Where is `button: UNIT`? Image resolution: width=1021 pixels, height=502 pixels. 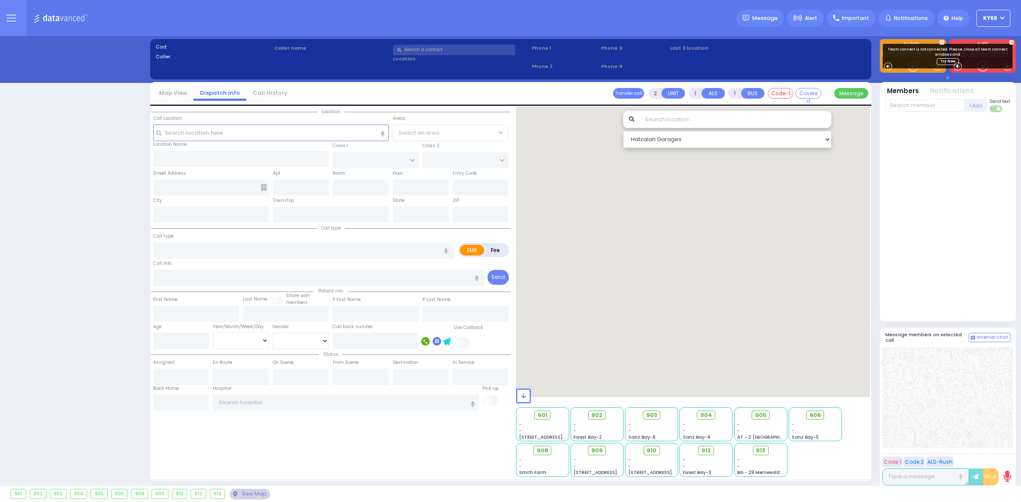
button: UNIT is located at coordinates (673, 93).